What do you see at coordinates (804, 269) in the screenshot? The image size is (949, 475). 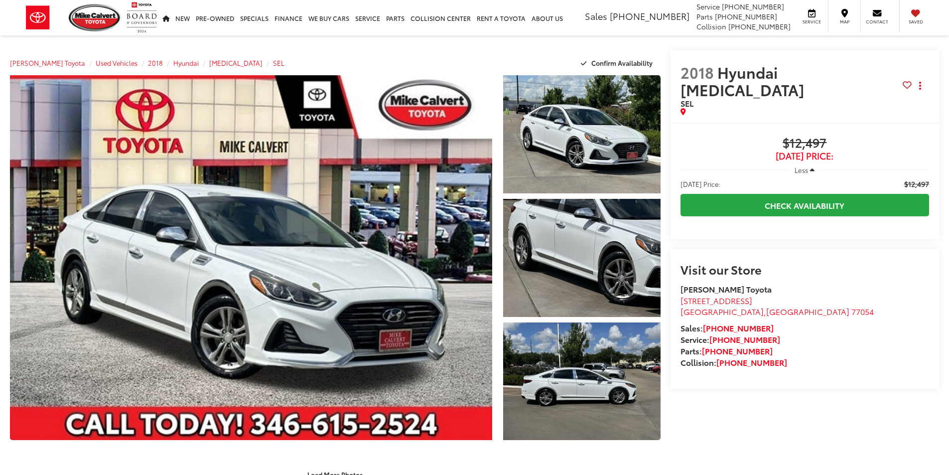 I see `h2: Visit our Store` at bounding box center [804, 269].